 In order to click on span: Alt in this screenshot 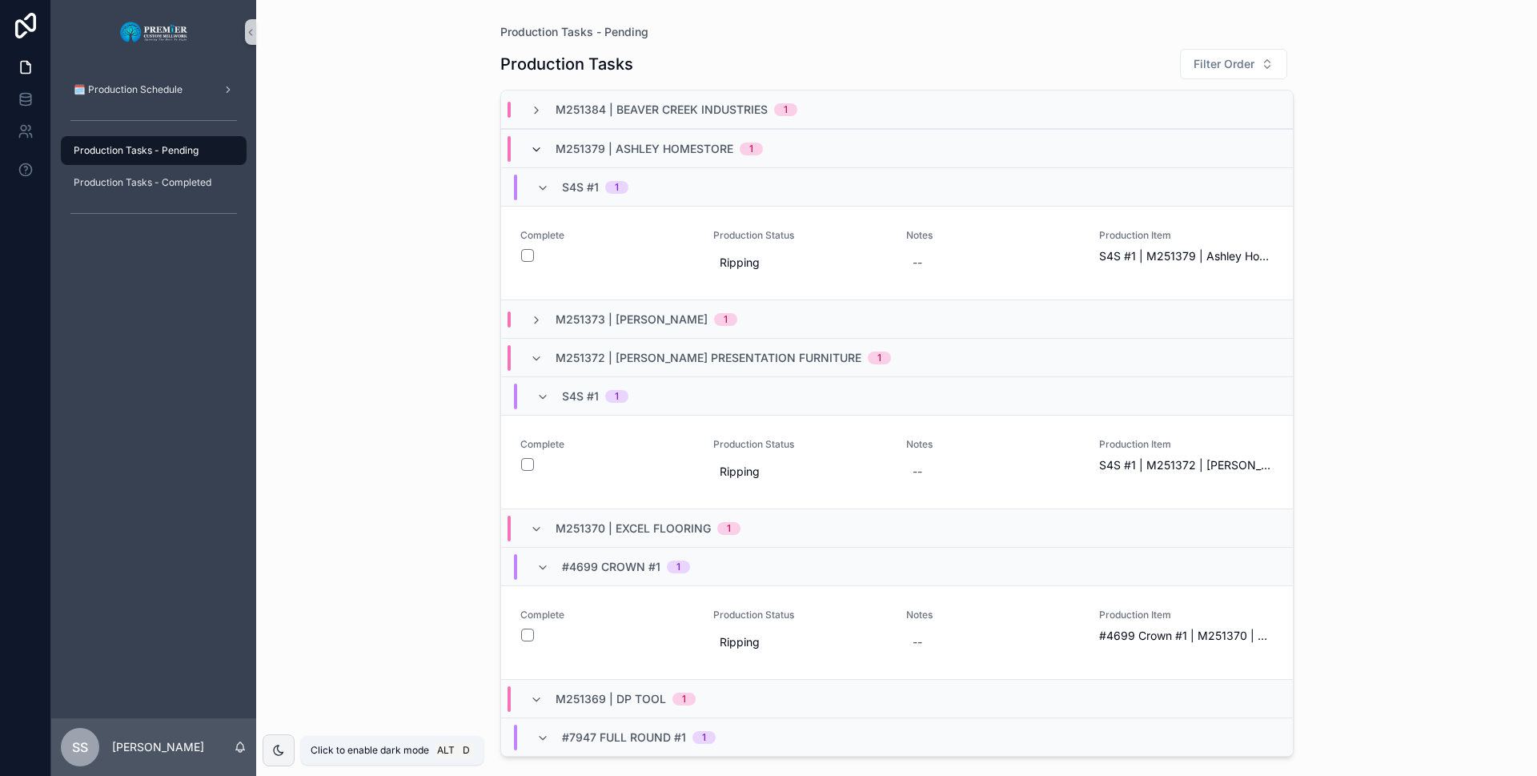, I will do `click(446, 750)`.